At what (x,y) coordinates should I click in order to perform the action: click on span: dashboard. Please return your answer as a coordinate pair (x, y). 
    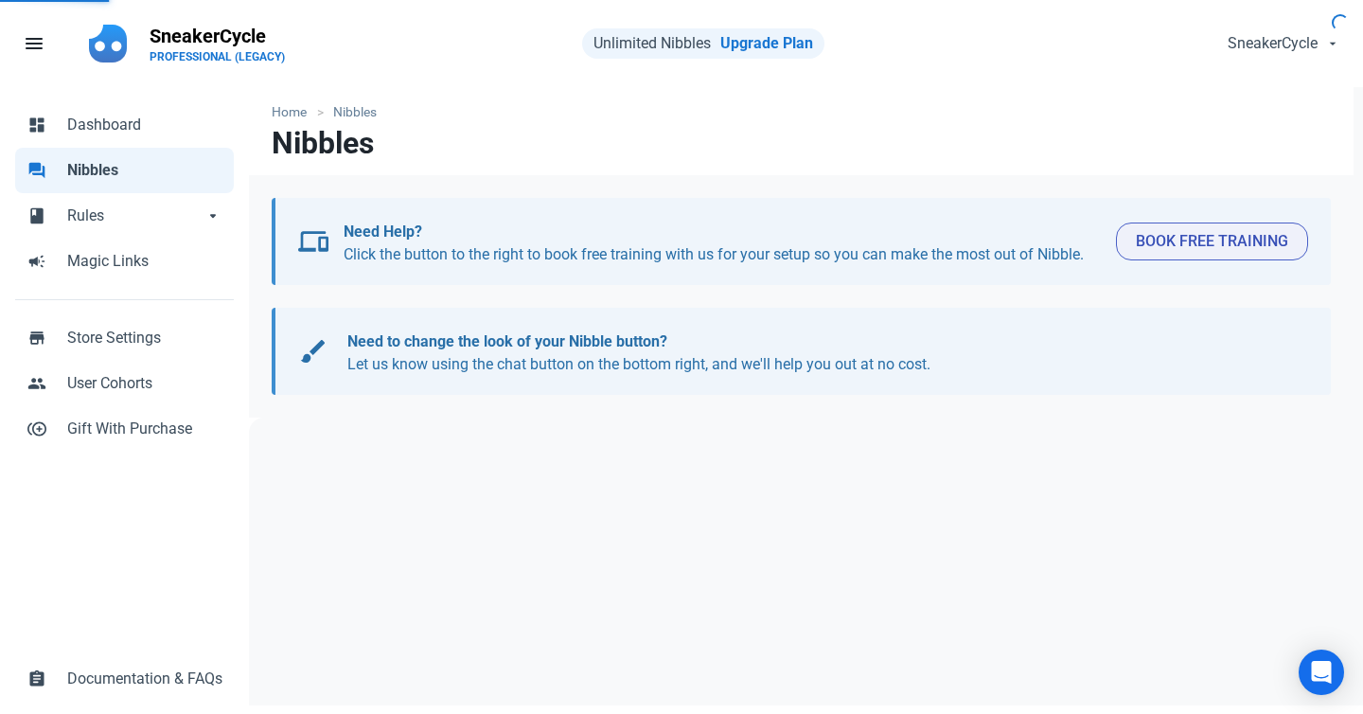
    Looking at the image, I should click on (37, 123).